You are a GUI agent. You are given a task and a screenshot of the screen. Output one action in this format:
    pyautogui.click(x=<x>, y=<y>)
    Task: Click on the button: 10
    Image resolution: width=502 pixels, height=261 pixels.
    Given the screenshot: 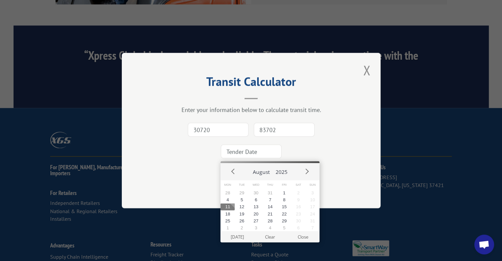 What is the action you would take?
    pyautogui.click(x=312, y=200)
    